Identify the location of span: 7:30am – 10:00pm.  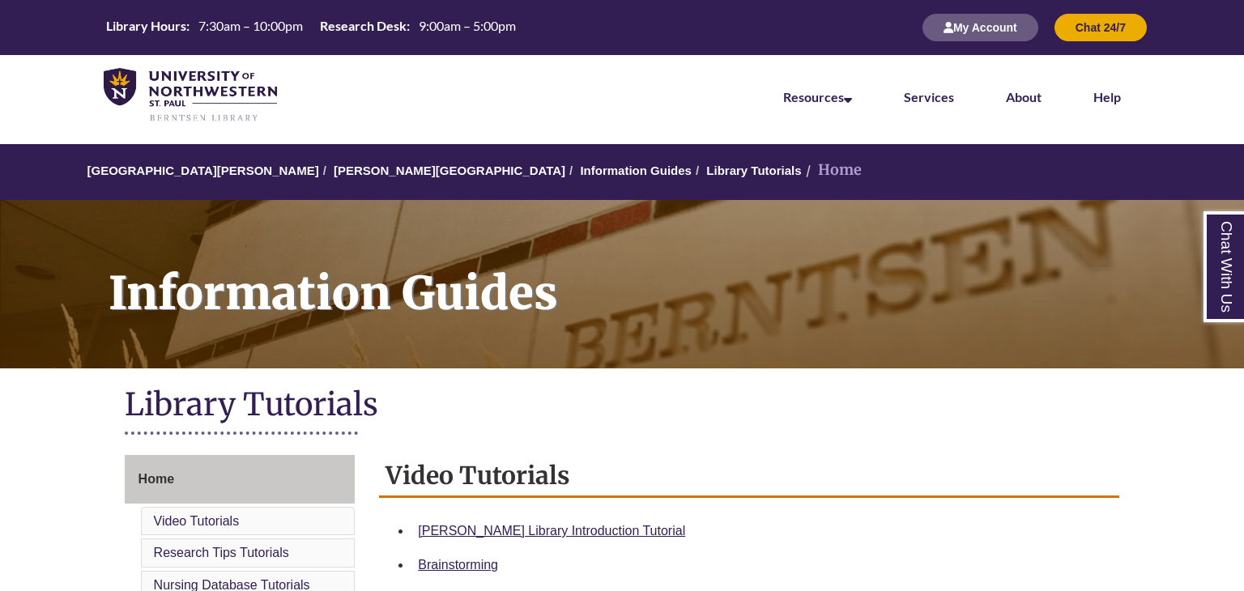
(250, 25).